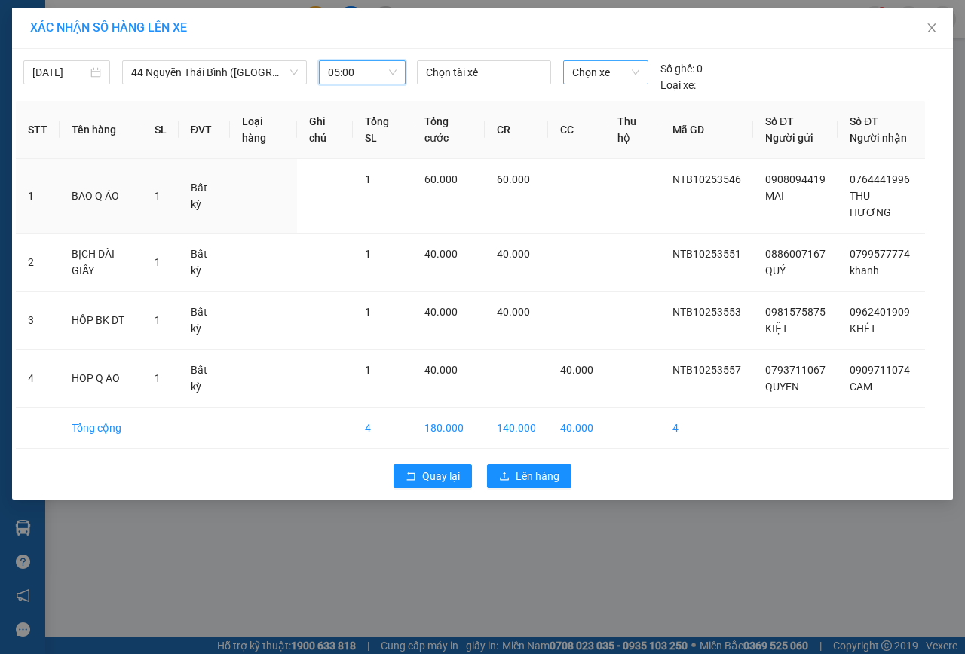  What do you see at coordinates (864, 271) in the screenshot?
I see `span: khanh` at bounding box center [864, 271].